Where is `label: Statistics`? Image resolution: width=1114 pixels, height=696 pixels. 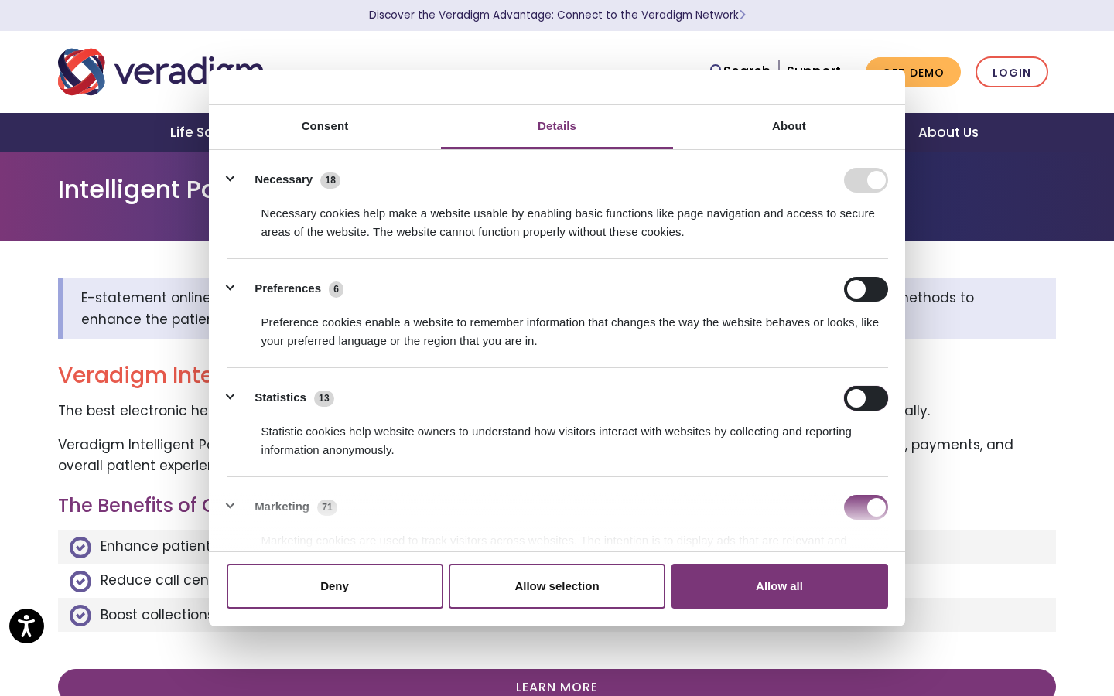 label: Statistics is located at coordinates (280, 398).